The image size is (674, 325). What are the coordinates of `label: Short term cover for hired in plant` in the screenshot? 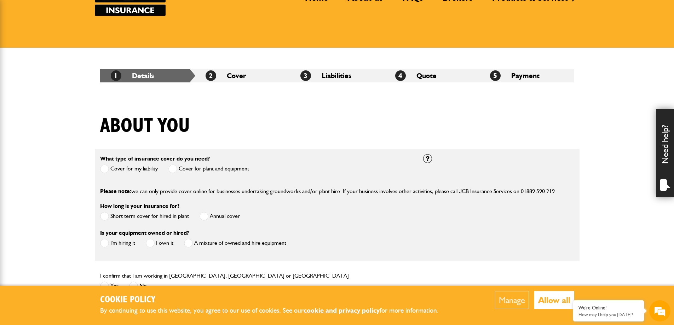 It's located at (144, 216).